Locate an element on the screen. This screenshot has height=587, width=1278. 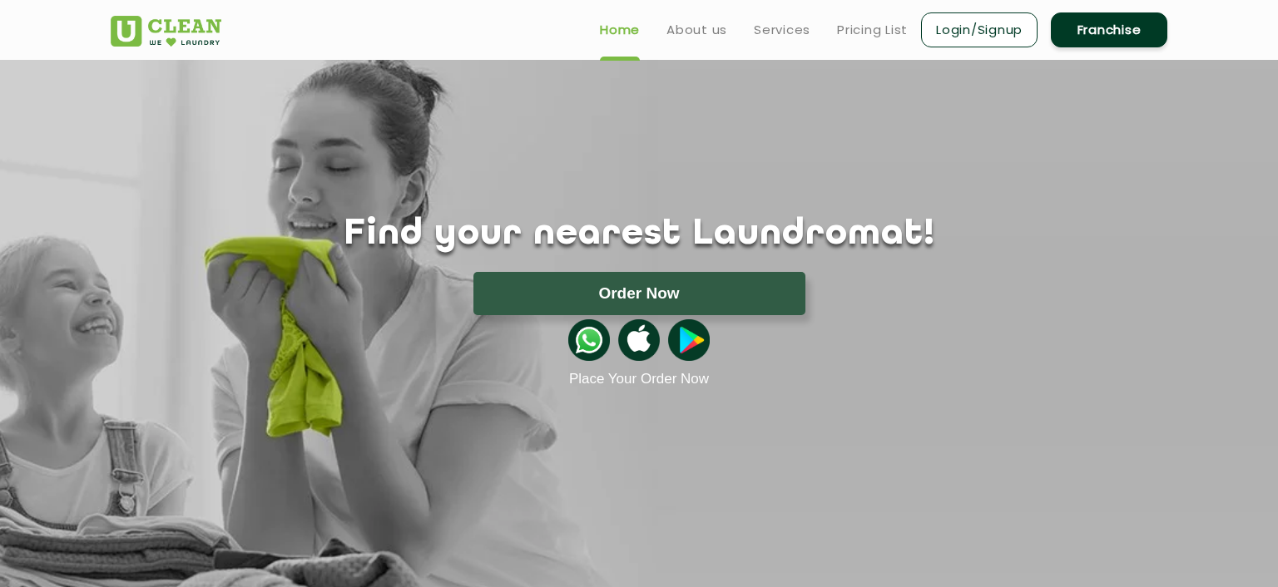
a: Home is located at coordinates (620, 30).